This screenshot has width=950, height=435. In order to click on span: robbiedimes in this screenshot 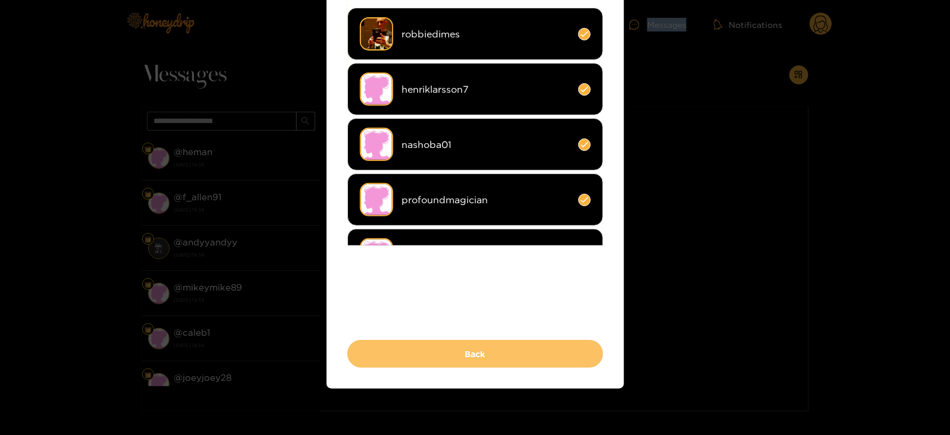, I will do `click(485, 34)`.